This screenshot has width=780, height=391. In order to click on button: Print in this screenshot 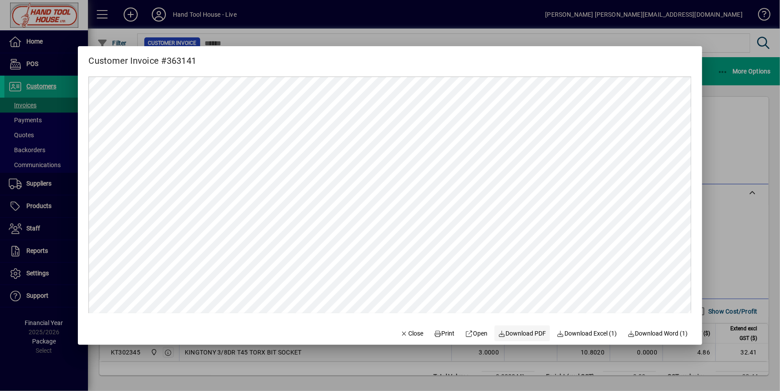, I will do `click(444, 333)`.